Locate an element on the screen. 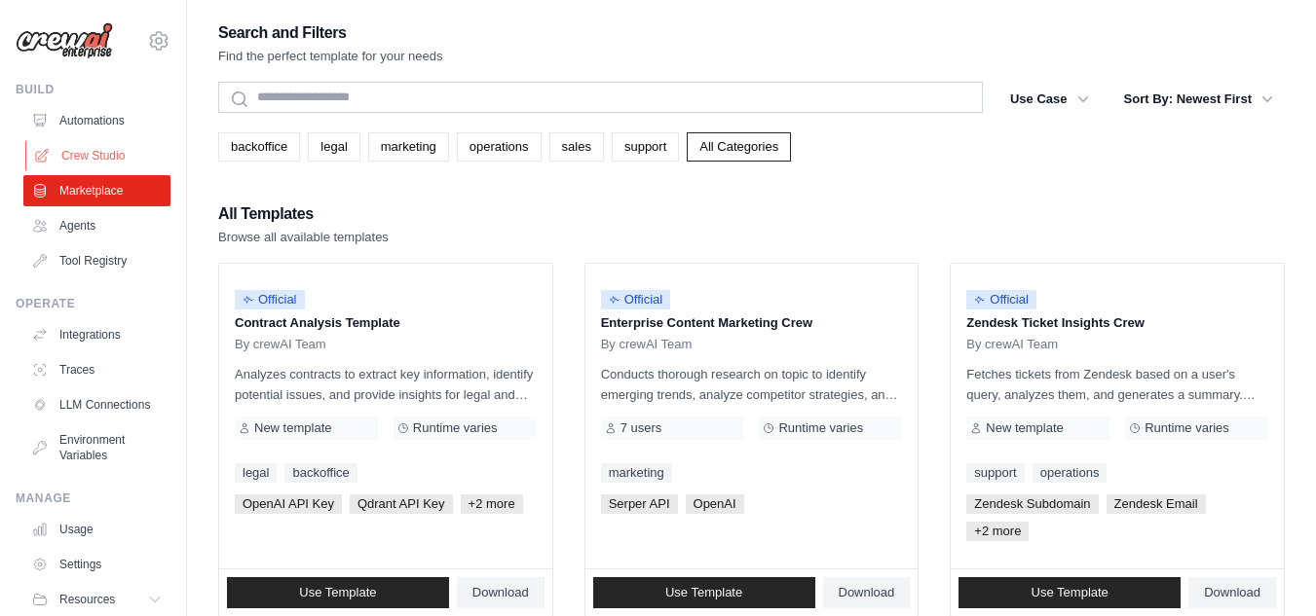 Image resolution: width=1316 pixels, height=616 pixels. a: Tool Registry is located at coordinates (96, 261).